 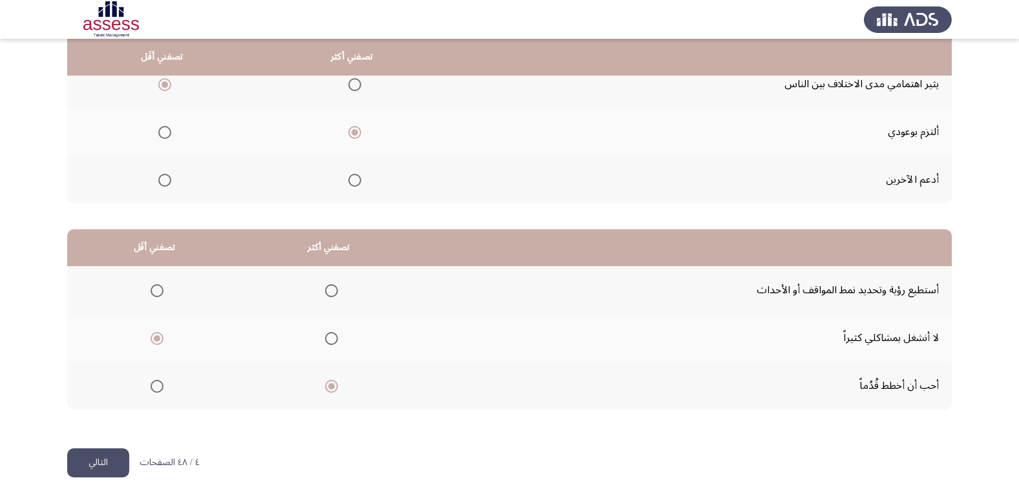 I want to click on td: أحب أن أخطط قُدُماً, so click(x=683, y=386).